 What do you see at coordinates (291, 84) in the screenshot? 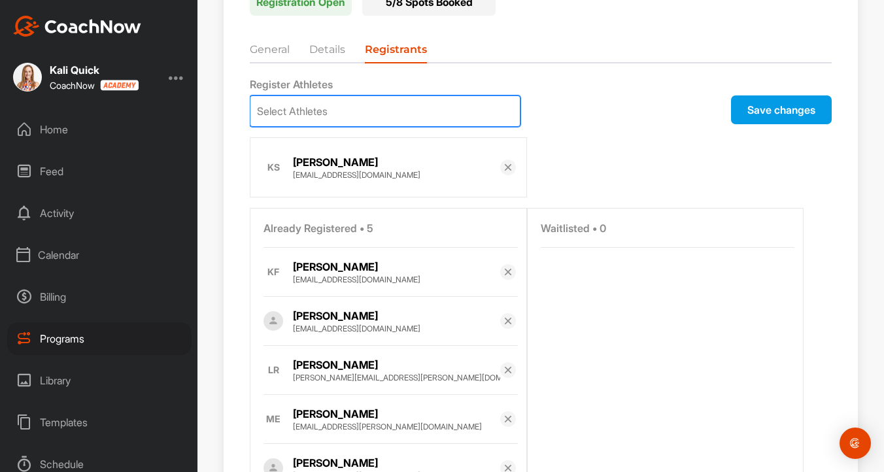
I see `span: Register Athletes` at bounding box center [291, 84].